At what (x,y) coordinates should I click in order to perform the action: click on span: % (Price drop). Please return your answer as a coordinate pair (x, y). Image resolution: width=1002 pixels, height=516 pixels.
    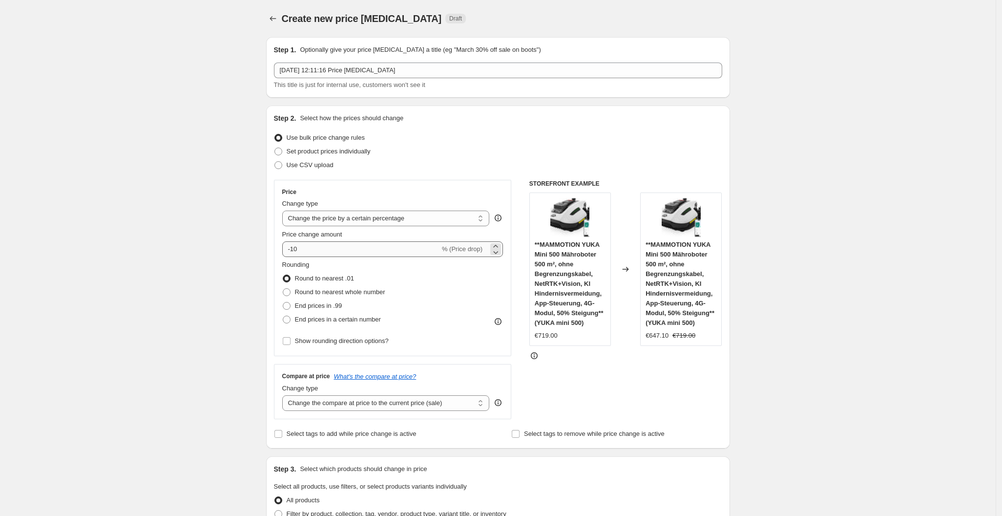
    Looking at the image, I should click on (462, 249).